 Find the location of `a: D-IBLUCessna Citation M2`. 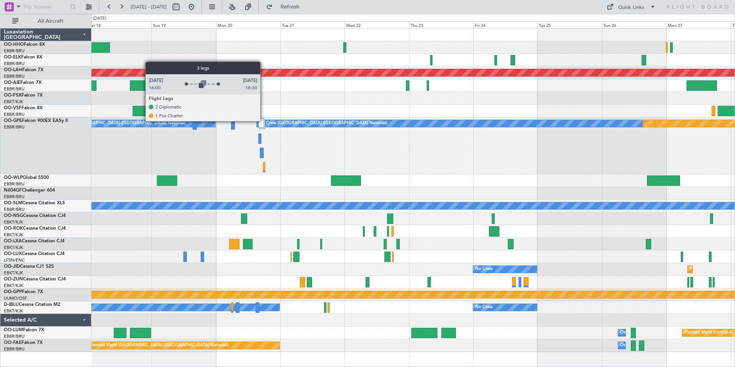

a: D-IBLUCessna Citation M2 is located at coordinates (32, 304).